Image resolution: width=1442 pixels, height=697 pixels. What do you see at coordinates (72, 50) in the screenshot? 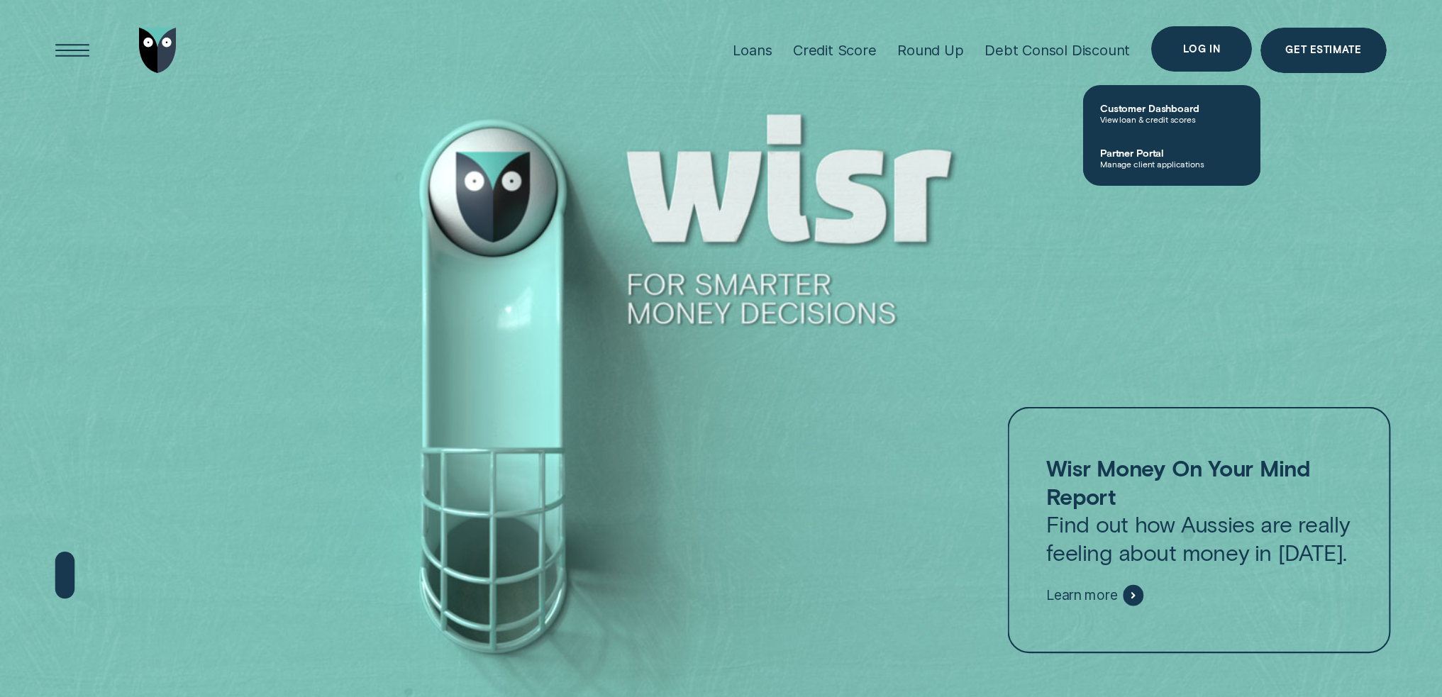
I see `button: Open Menu` at bounding box center [72, 50].